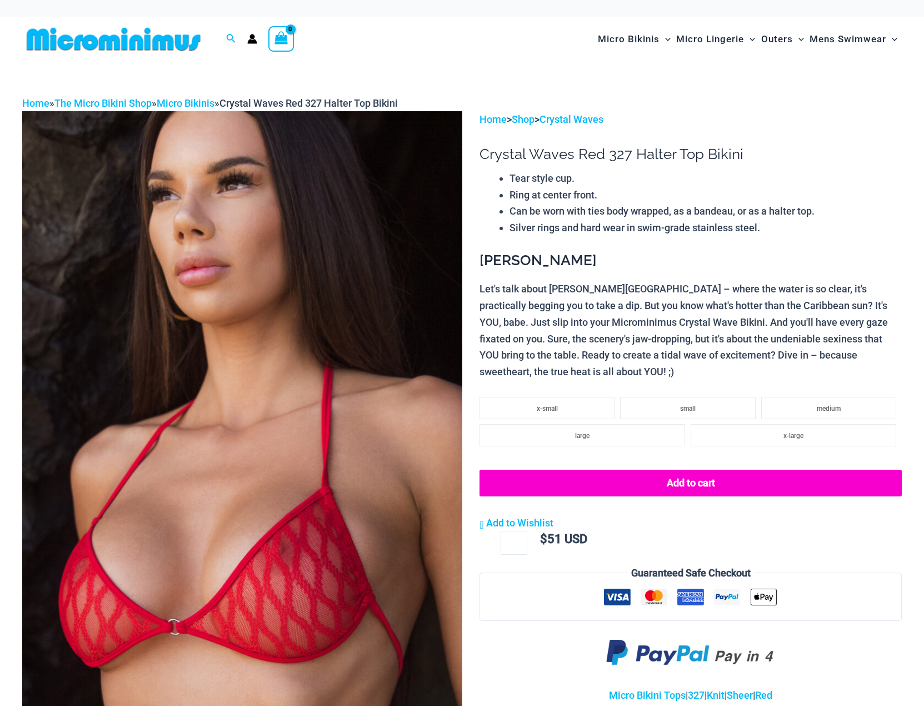 The image size is (924, 706). What do you see at coordinates (582, 435) in the screenshot?
I see `li: large` at bounding box center [582, 435].